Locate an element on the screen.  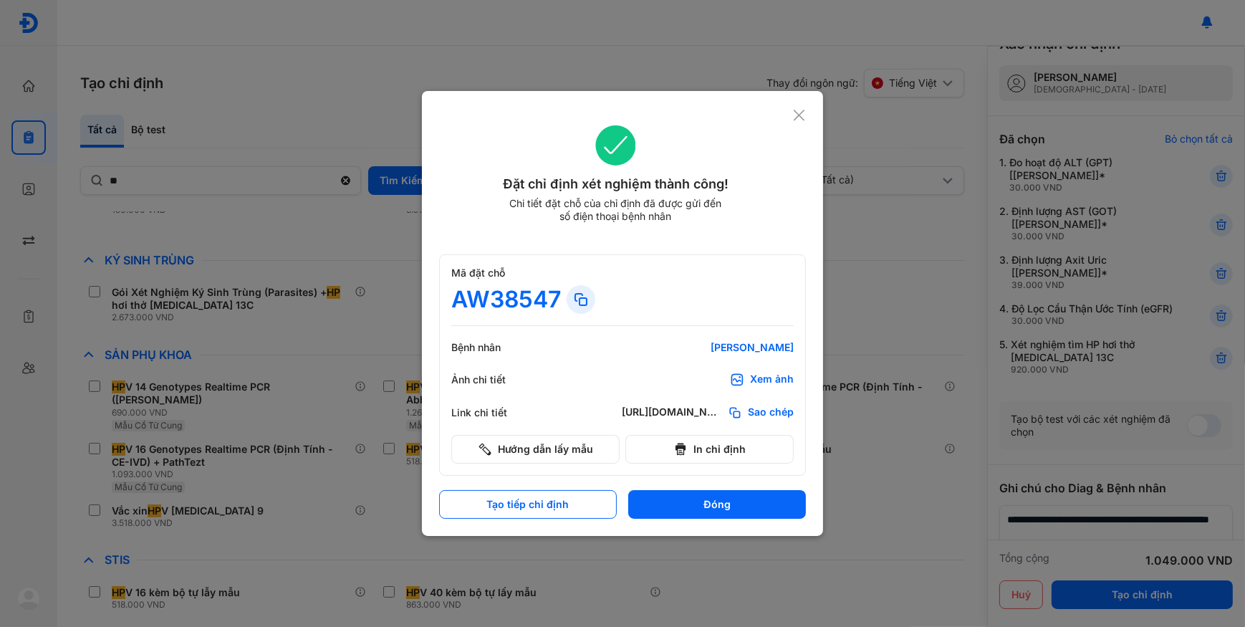
button: Hướng dẫn lấy mẫu is located at coordinates (535, 449).